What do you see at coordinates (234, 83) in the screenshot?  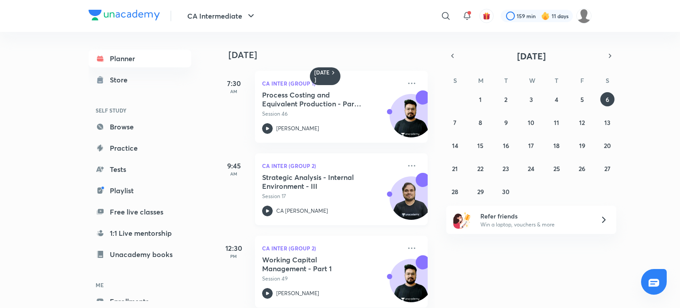 I see `h5: 7:30` at bounding box center [234, 83].